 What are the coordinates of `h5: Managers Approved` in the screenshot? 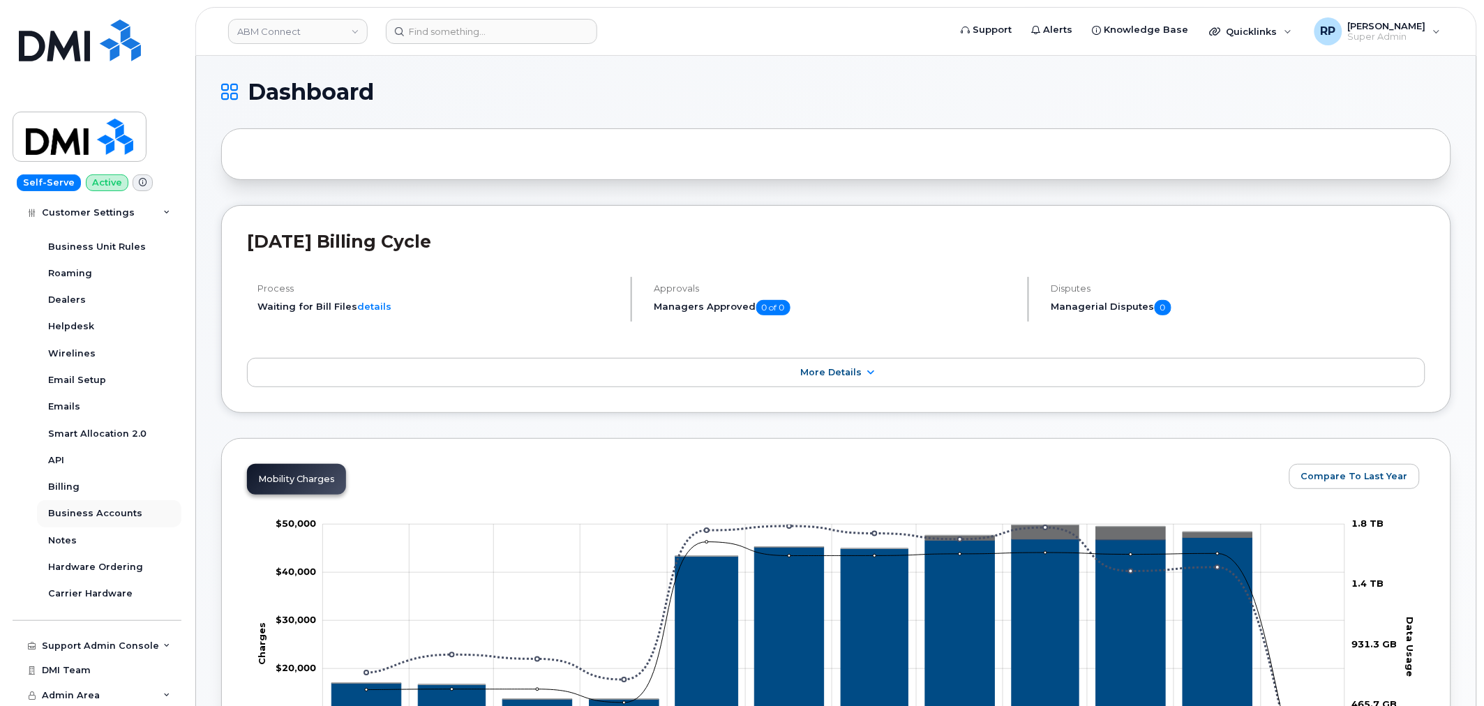 It's located at (835, 308).